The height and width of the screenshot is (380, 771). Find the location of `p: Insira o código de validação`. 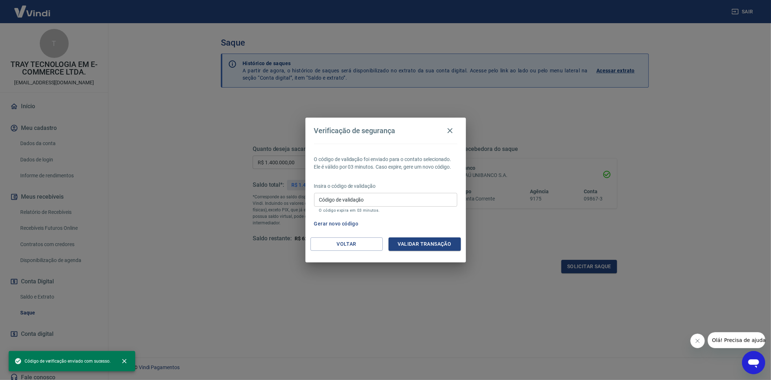

p: Insira o código de validação is located at coordinates (386, 186).